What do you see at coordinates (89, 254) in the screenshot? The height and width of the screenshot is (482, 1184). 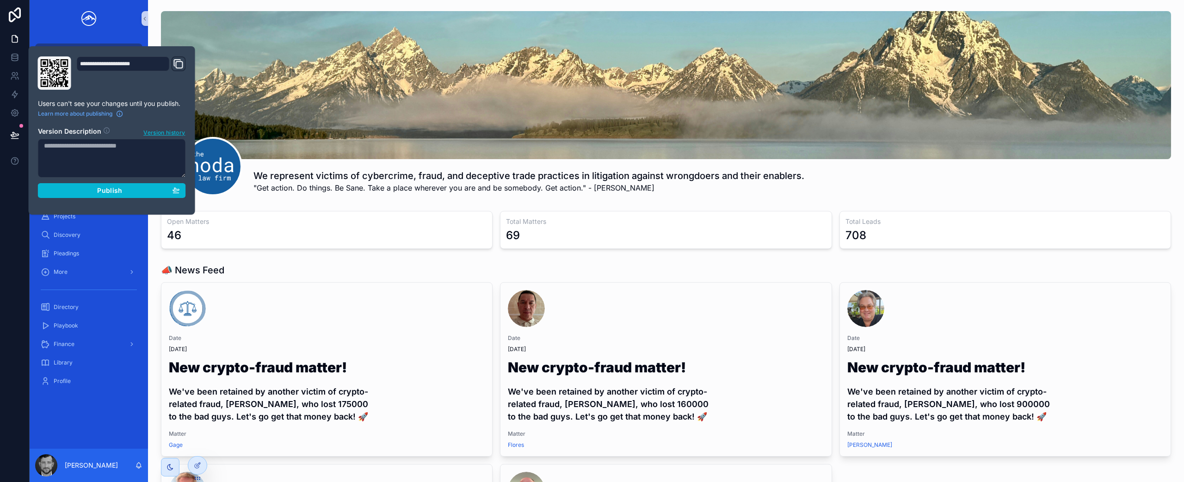 I see `a: Pleadings` at bounding box center [89, 254].